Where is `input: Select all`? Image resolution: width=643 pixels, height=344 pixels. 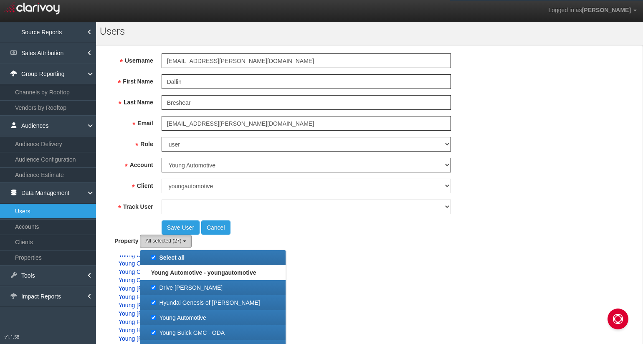
input: Select all is located at coordinates (153, 257).